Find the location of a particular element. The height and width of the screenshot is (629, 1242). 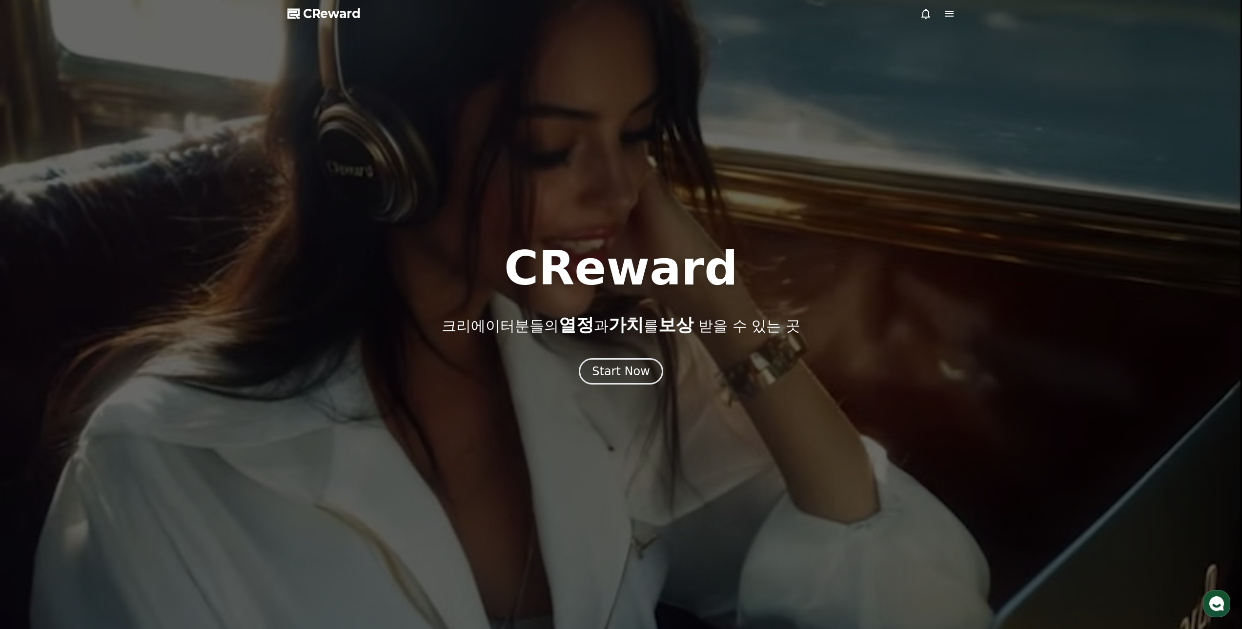

a: Start Now is located at coordinates (621, 372).